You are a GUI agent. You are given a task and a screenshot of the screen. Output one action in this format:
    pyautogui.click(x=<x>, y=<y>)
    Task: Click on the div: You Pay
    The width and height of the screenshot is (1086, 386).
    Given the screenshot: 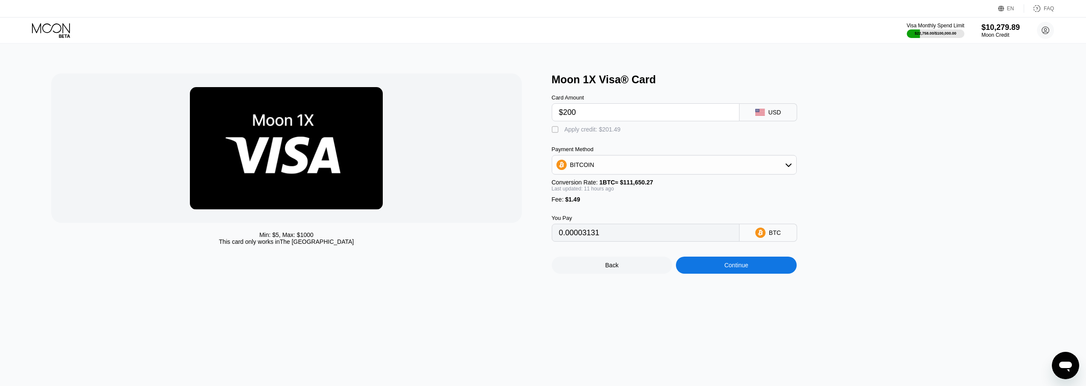 What is the action you would take?
    pyautogui.click(x=646, y=218)
    